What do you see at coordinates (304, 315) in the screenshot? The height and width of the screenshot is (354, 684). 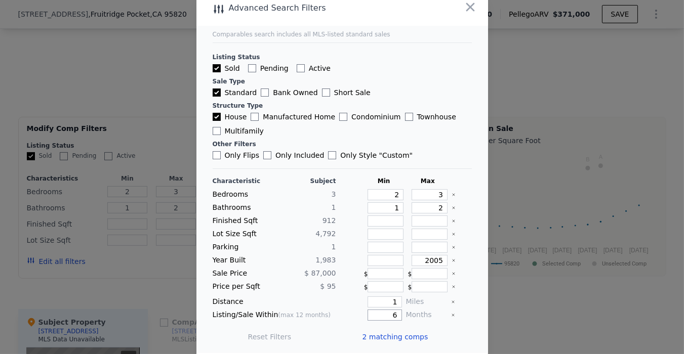 I see `span: (max 12 months)` at bounding box center [304, 315].